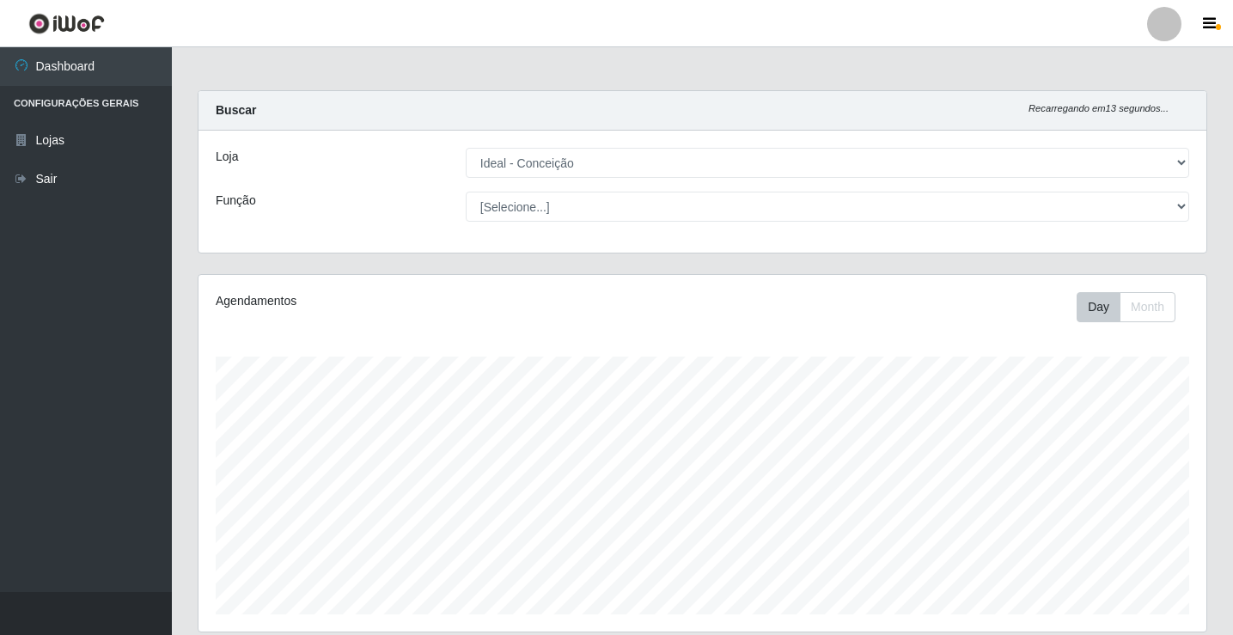 The image size is (1233, 635). I want to click on div: Toolbar with button groups, so click(1133, 307).